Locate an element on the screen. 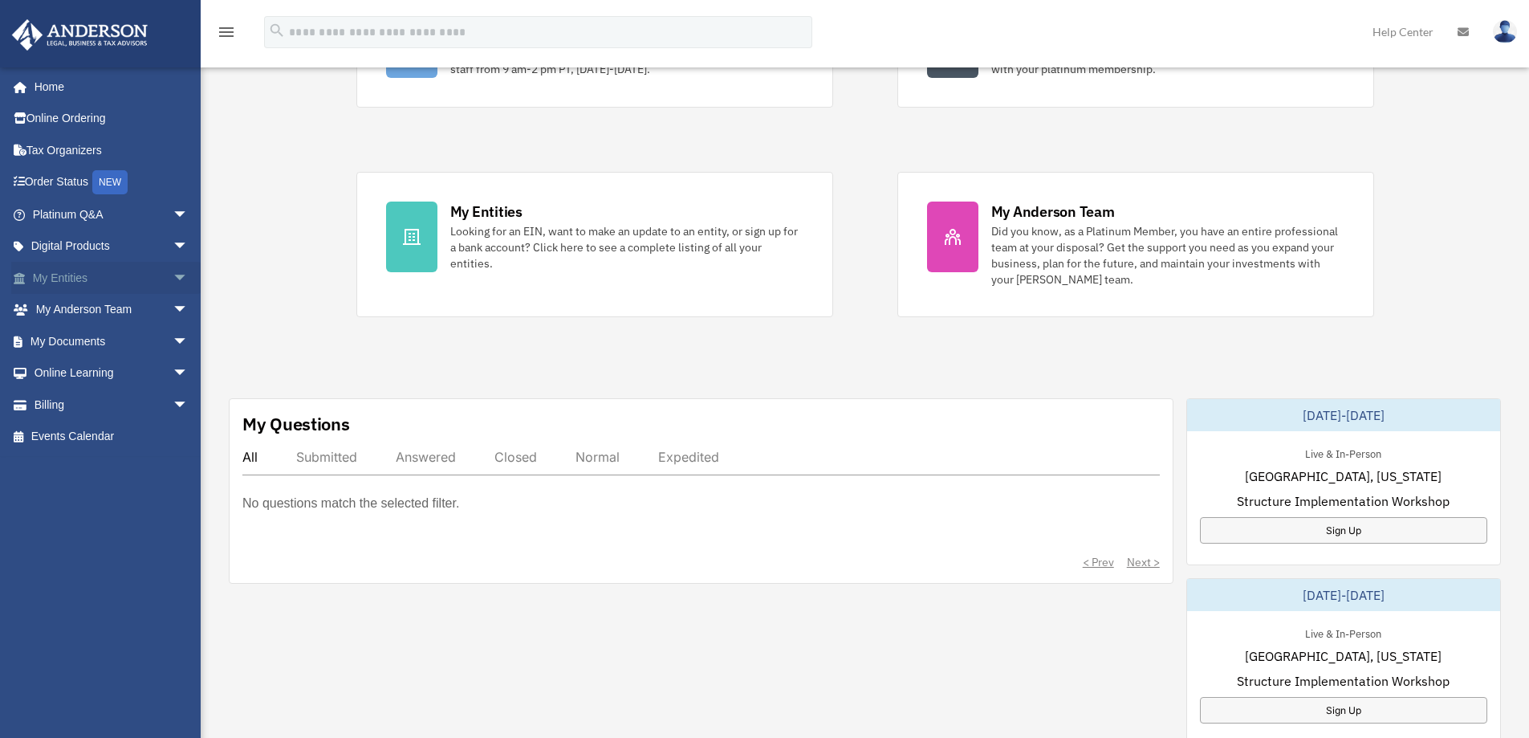 Image resolution: width=1529 pixels, height=738 pixels. i: search is located at coordinates (277, 31).